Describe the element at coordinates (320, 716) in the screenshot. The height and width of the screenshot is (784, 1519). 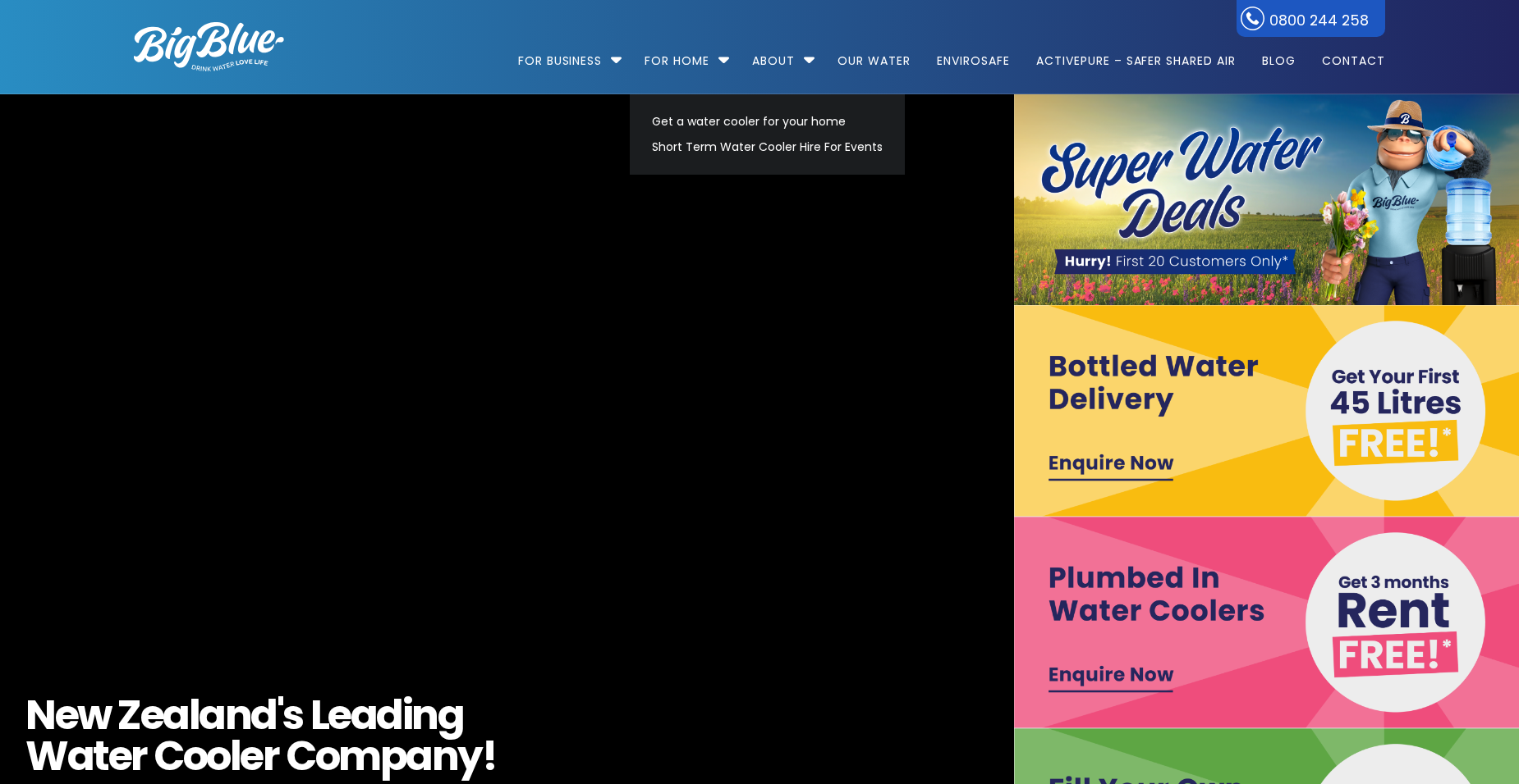
I see `span: L` at that location.